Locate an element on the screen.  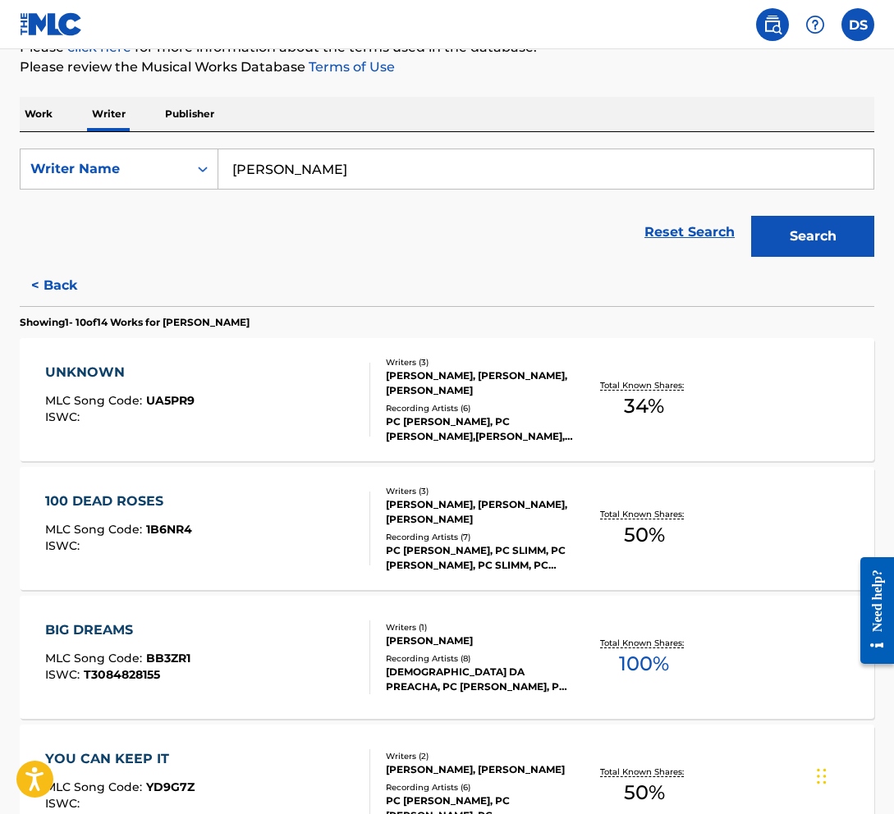
div: BIG DREAMS is located at coordinates (117, 630).